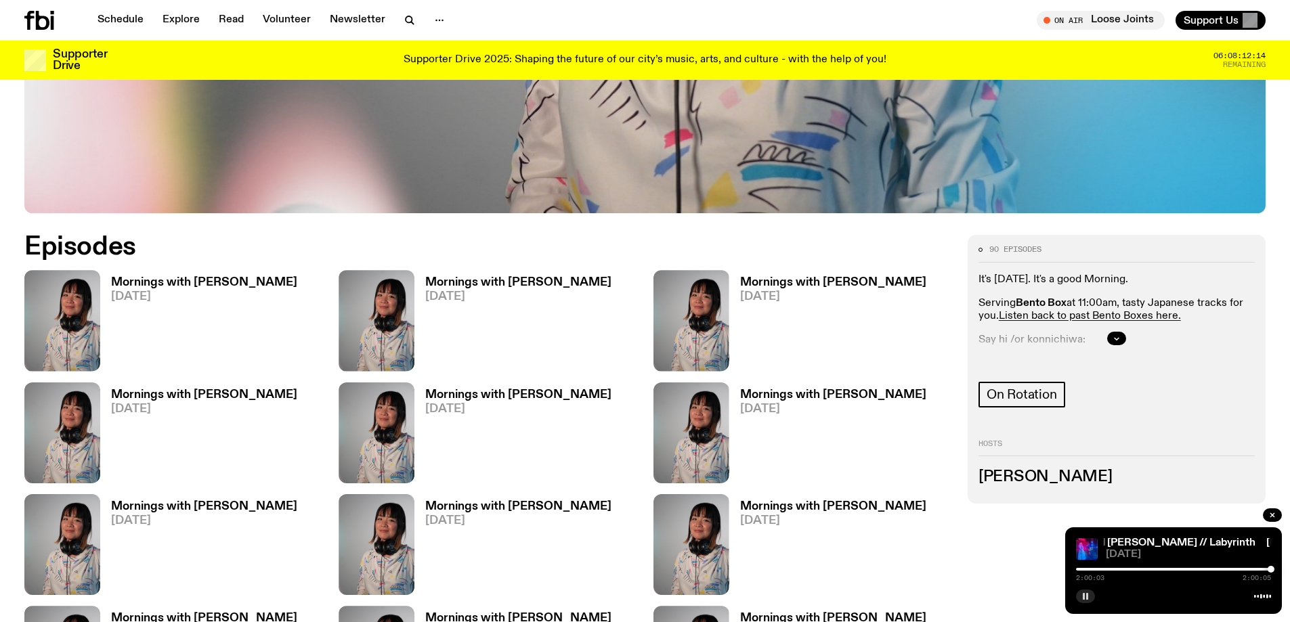 Image resolution: width=1290 pixels, height=622 pixels. I want to click on a: Schedule, so click(121, 20).